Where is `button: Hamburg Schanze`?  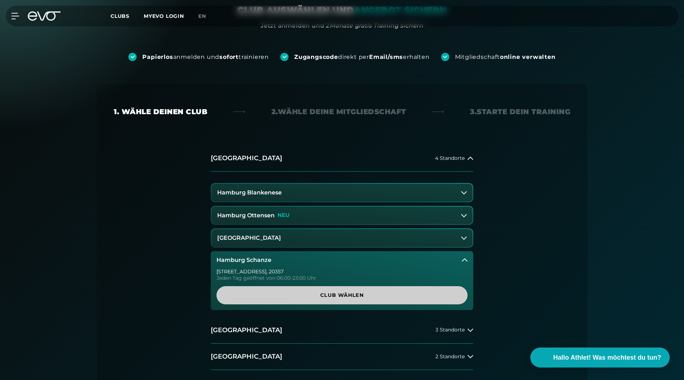 button: Hamburg Schanze is located at coordinates (342, 260).